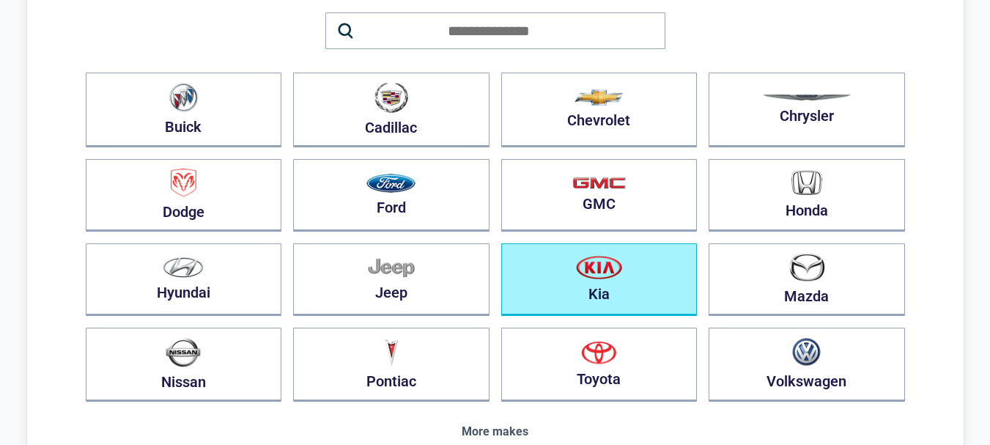 This screenshot has height=445, width=990. I want to click on button: Jeep, so click(391, 279).